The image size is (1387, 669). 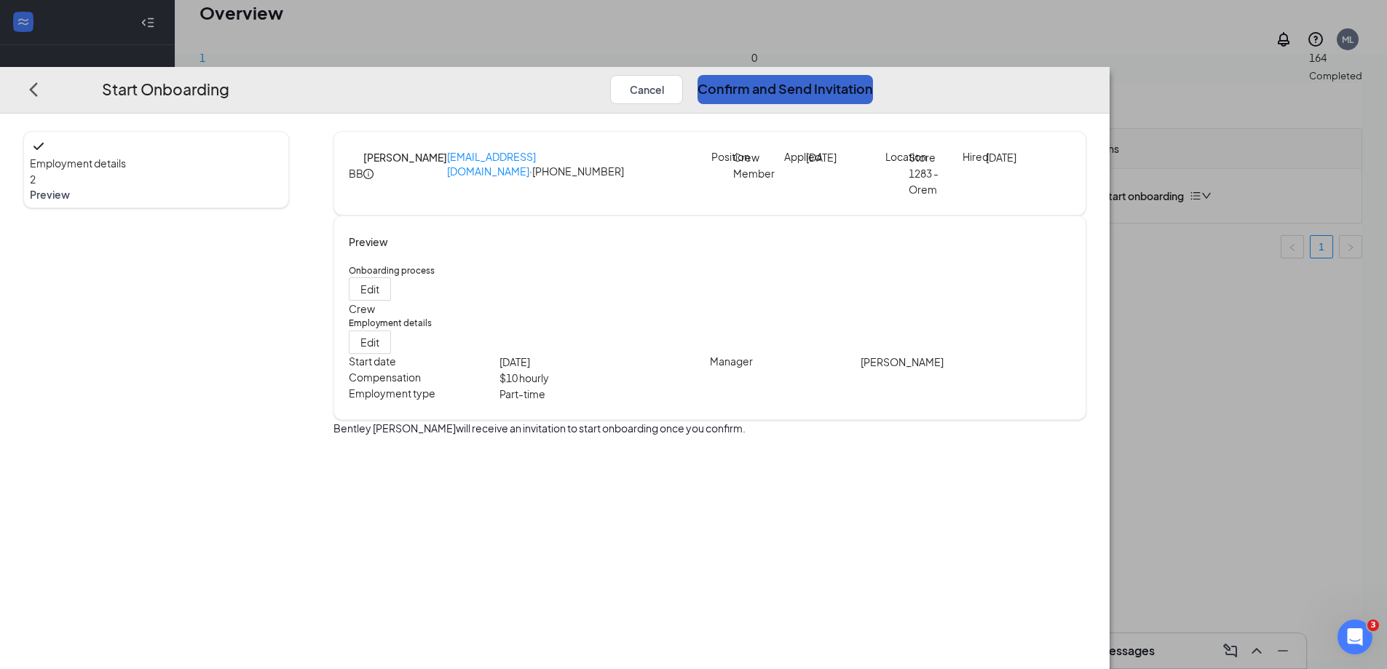 I want to click on span: 3, so click(x=1373, y=625).